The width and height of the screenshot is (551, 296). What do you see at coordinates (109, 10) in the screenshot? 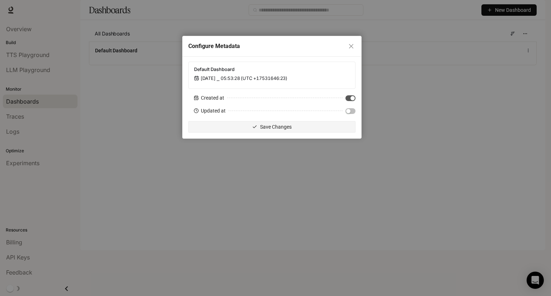
I see `h1: Dashboards` at bounding box center [109, 10].